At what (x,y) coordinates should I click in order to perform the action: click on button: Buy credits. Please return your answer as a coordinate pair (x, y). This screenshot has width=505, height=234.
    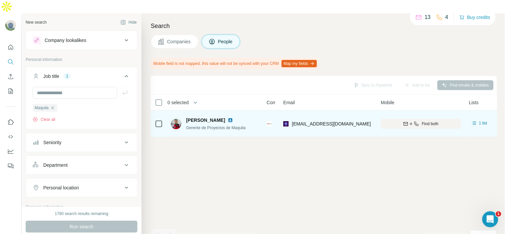
    Looking at the image, I should click on (475, 17).